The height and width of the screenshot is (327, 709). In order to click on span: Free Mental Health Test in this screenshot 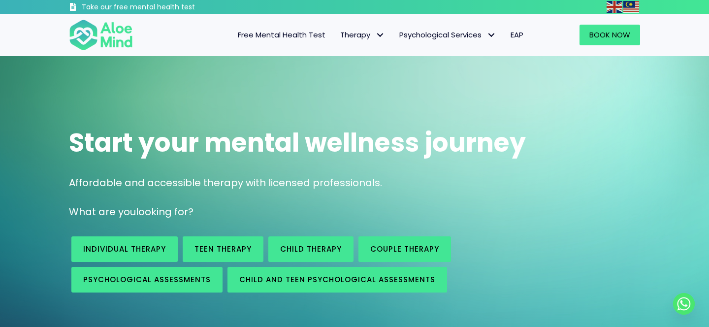, I will do `click(282, 34)`.